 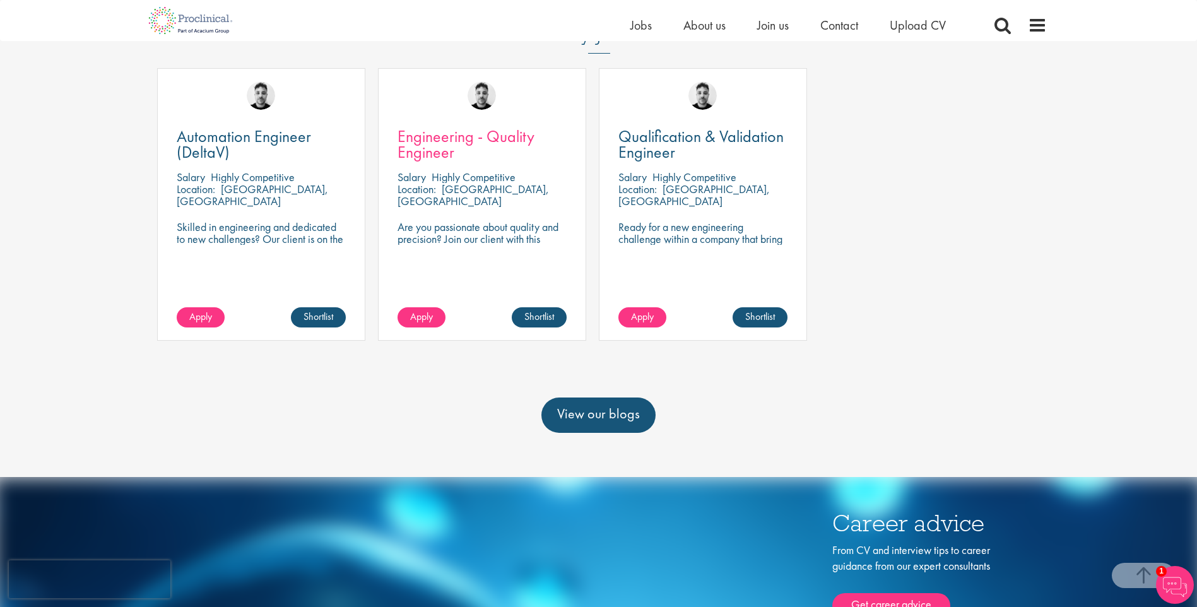 I want to click on img: Chatbot, so click(x=1175, y=585).